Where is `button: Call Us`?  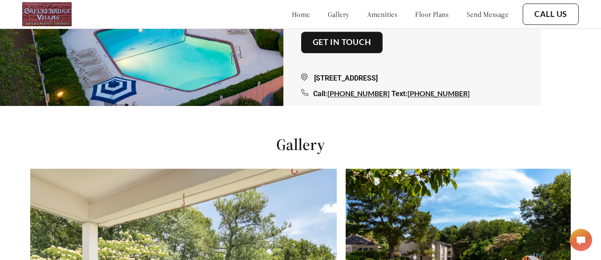 button: Call Us is located at coordinates (551, 14).